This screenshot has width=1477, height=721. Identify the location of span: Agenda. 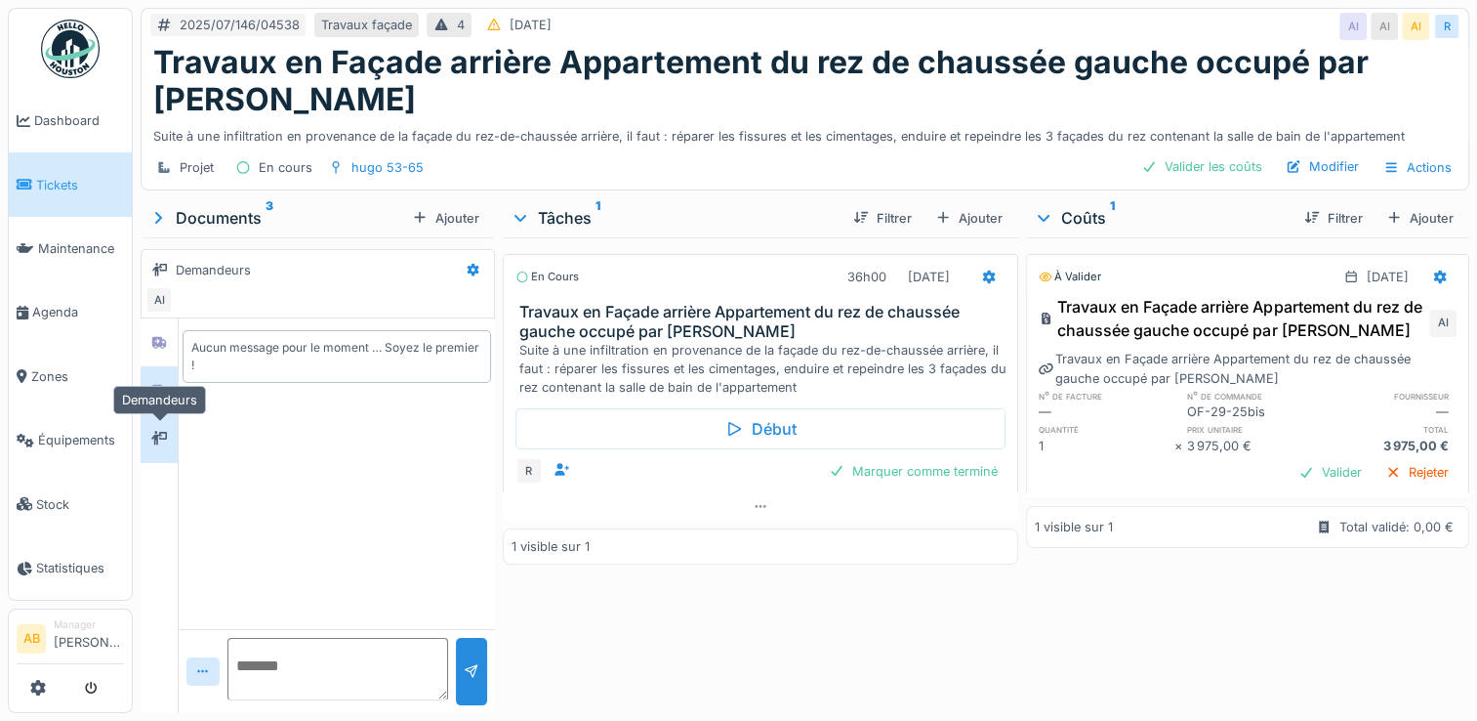
(78, 311).